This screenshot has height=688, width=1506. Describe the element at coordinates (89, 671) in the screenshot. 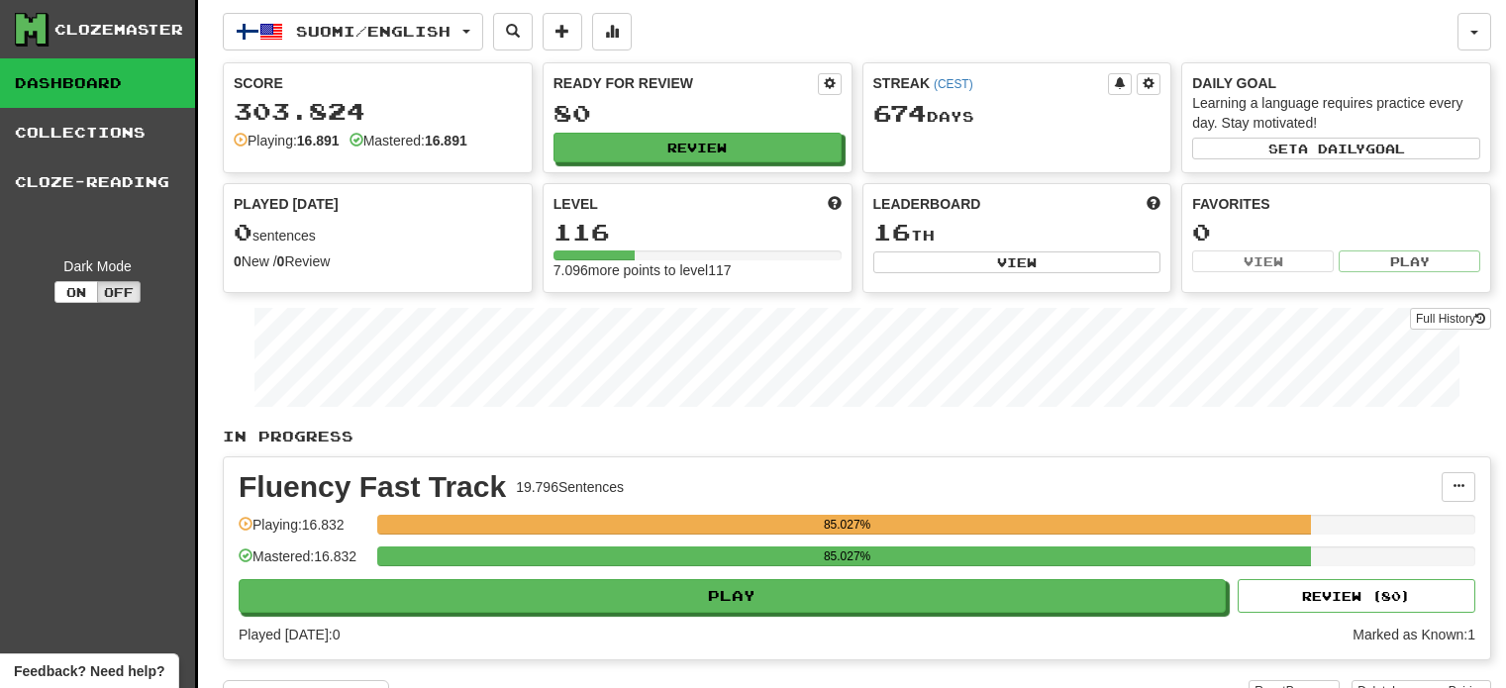

I see `span: Open feedback widget` at that location.